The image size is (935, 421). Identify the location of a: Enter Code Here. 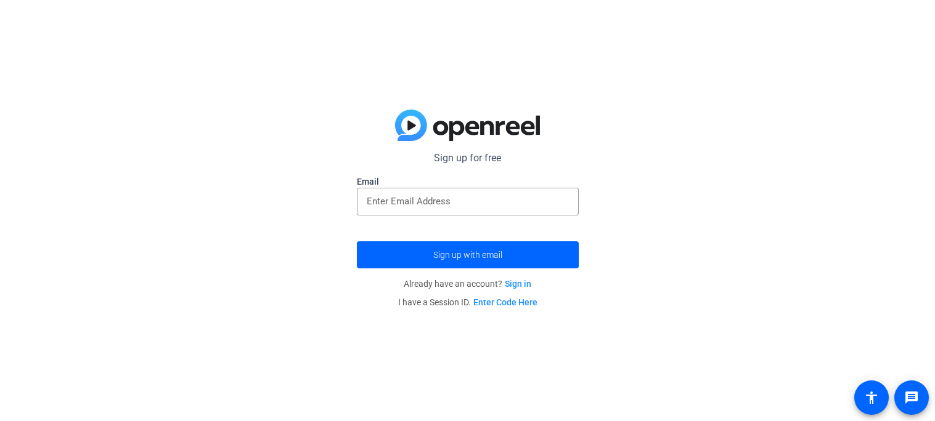
(505, 303).